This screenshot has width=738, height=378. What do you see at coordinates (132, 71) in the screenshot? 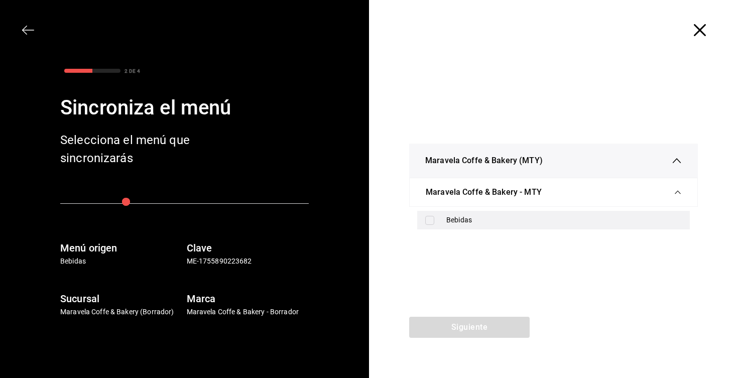
I see `div: 2 DE 4` at bounding box center [132, 71].